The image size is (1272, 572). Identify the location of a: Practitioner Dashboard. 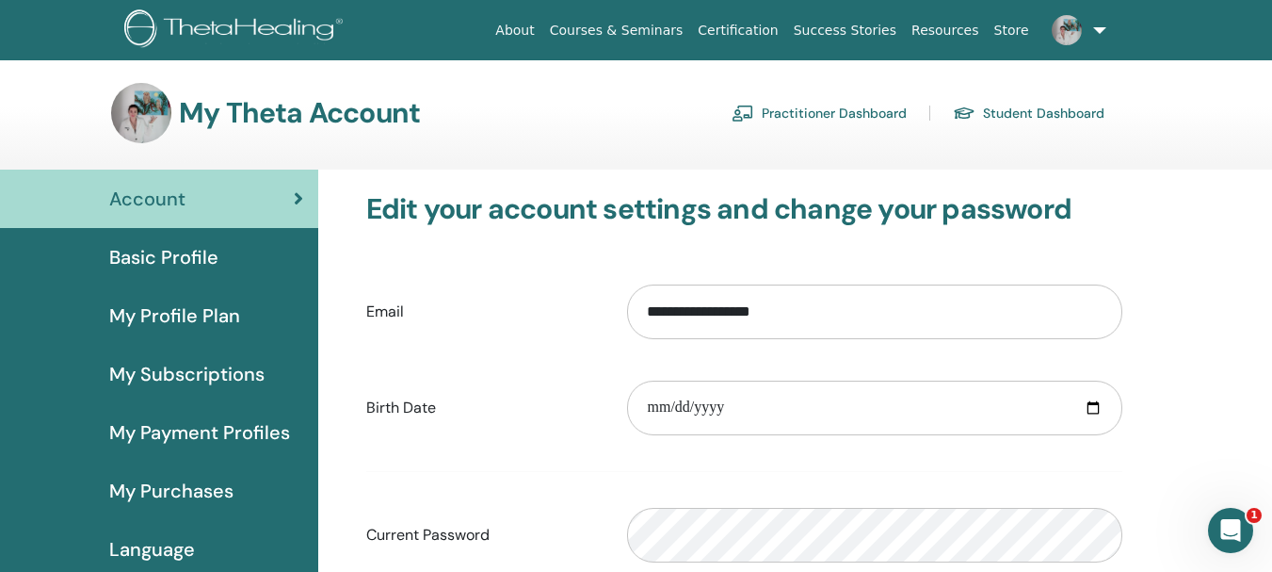
(819, 113).